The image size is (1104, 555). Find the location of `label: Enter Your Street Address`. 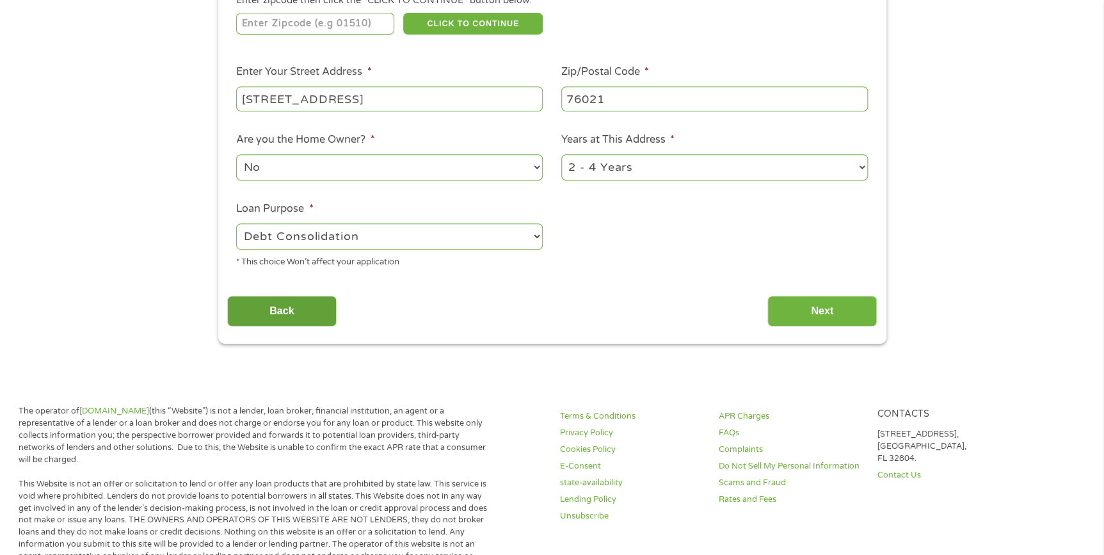

label: Enter Your Street Address is located at coordinates (303, 72).